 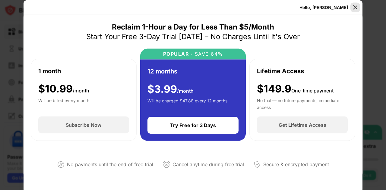 What do you see at coordinates (64, 89) in the screenshot?
I see `div: $ 10.99` at bounding box center [64, 89].